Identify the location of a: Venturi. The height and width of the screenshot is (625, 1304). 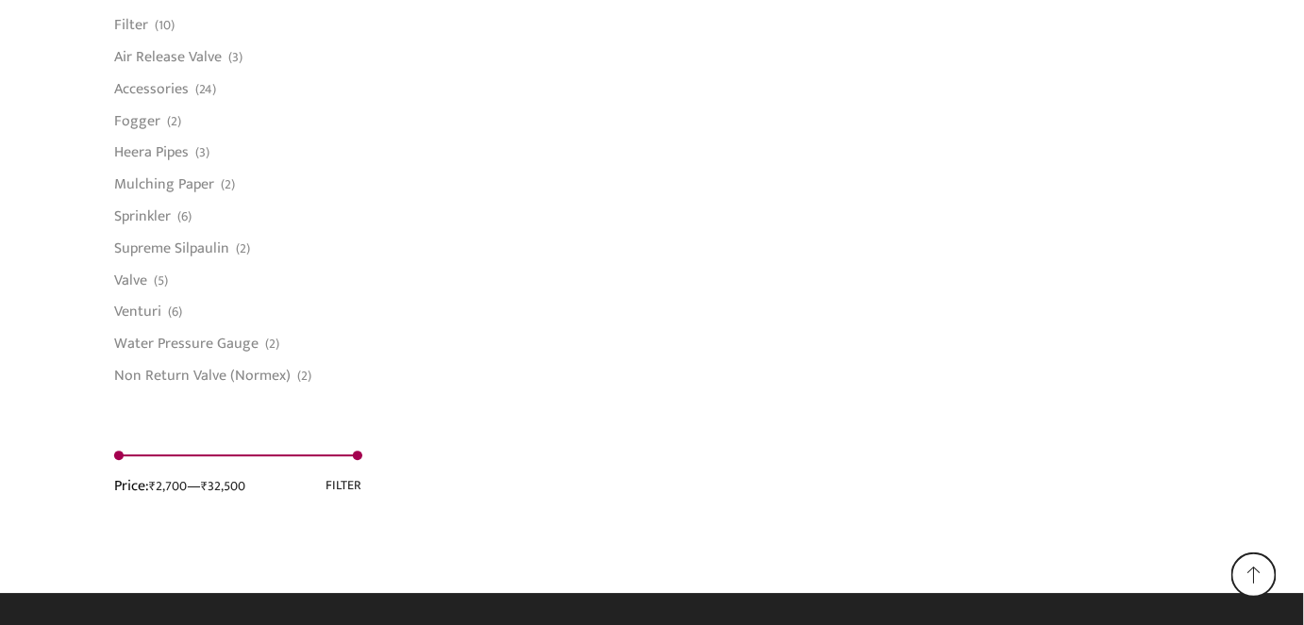
(138, 312).